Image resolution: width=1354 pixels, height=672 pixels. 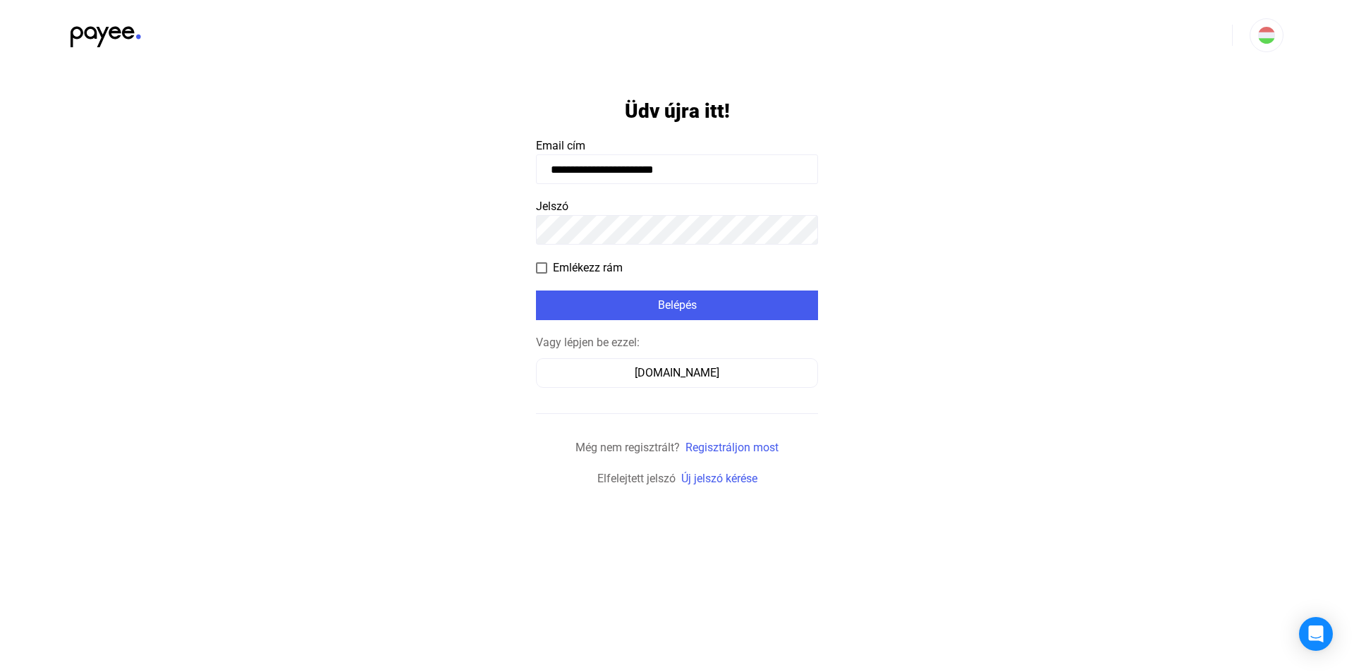 What do you see at coordinates (677, 305) in the screenshot?
I see `button: Belépés` at bounding box center [677, 305].